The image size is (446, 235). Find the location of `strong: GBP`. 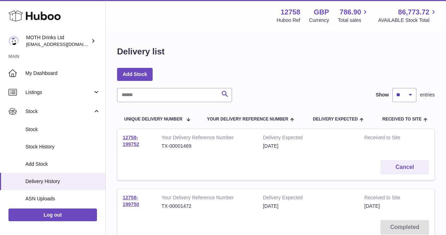

strong: GBP is located at coordinates (321, 12).